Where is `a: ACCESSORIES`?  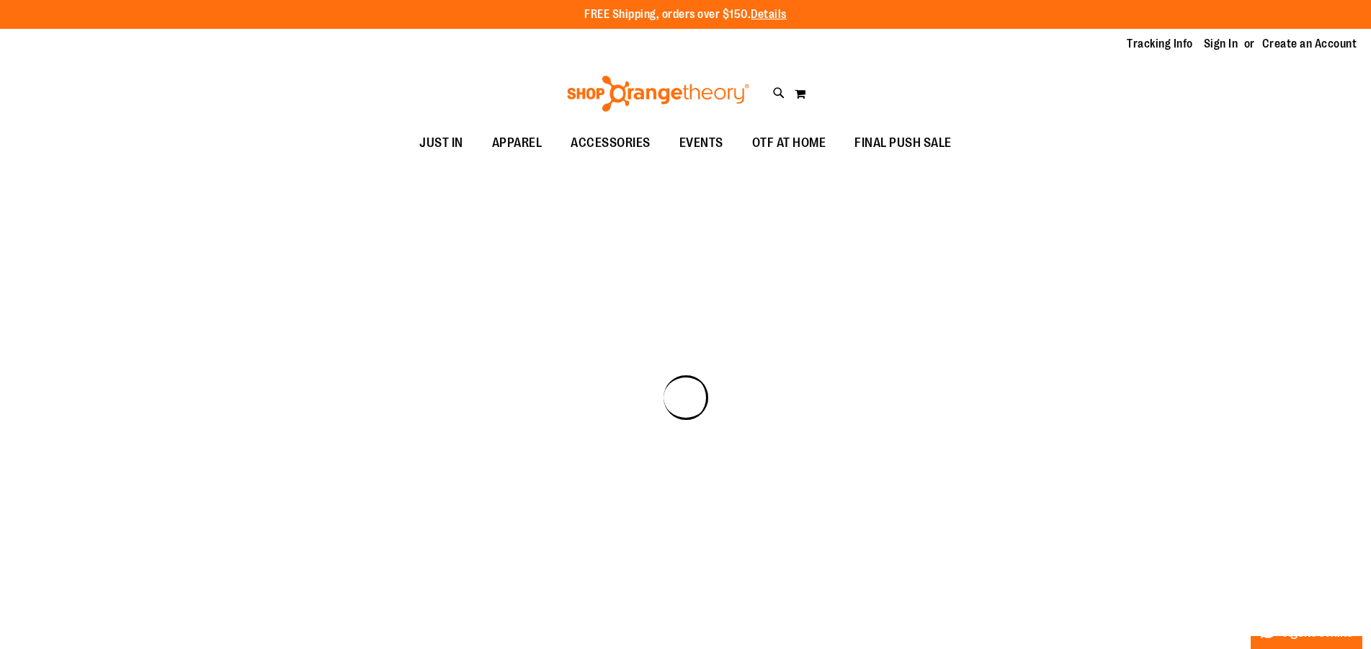
a: ACCESSORIES is located at coordinates (610, 143).